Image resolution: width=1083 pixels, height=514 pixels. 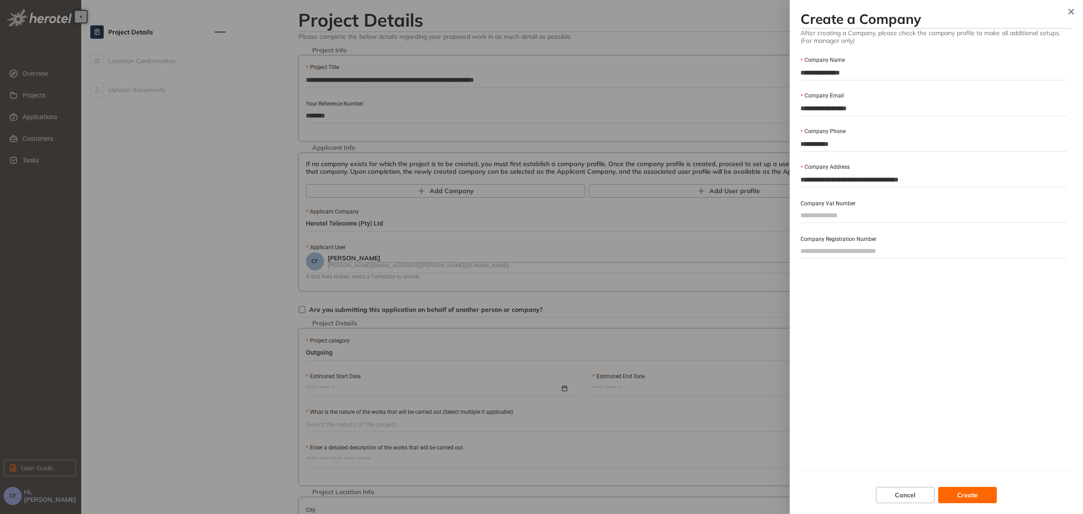 I want to click on input: Company Email, so click(x=934, y=108).